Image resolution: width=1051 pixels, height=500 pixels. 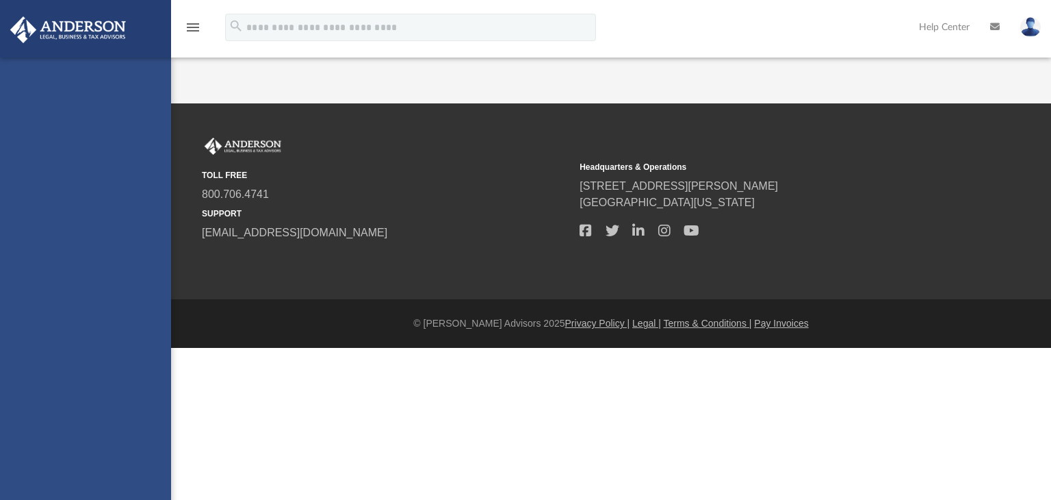 I want to click on i: menu, so click(x=193, y=27).